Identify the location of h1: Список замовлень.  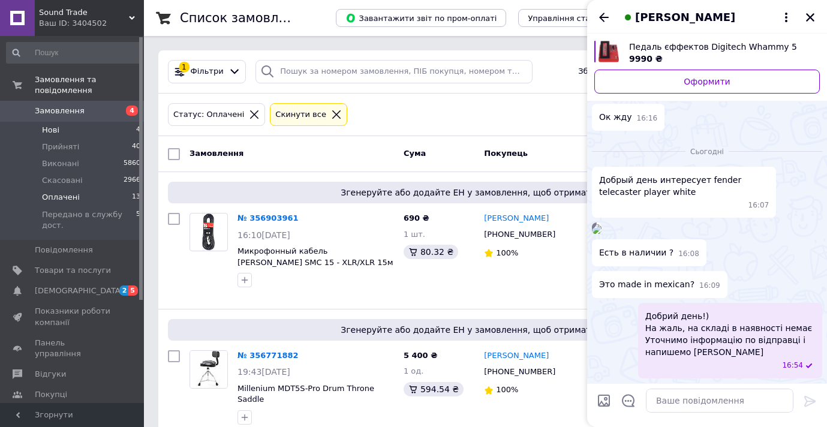
(241, 18).